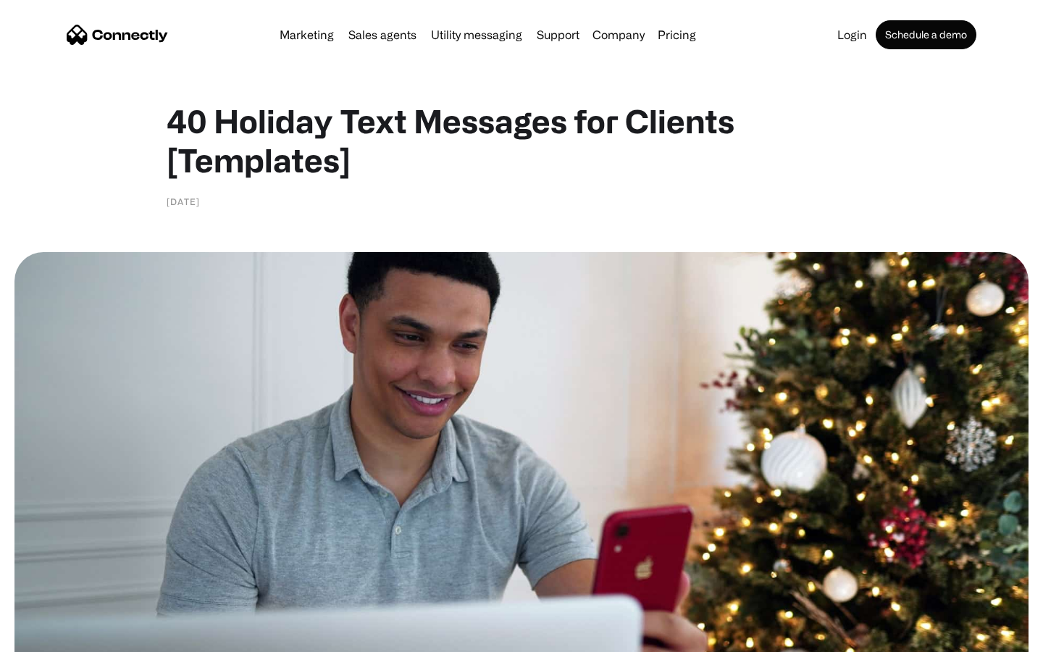 This screenshot has width=1043, height=652. Describe the element at coordinates (58, 636) in the screenshot. I see `ul: Language list` at that location.